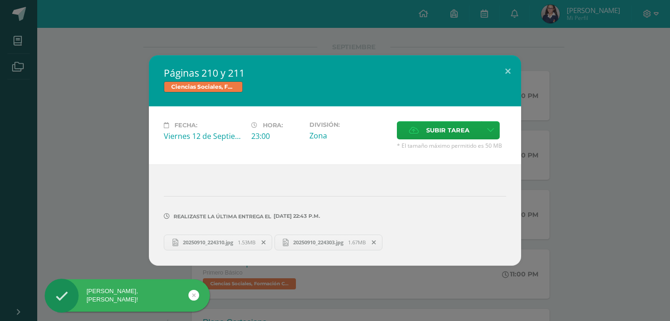  What do you see at coordinates (276, 136) in the screenshot?
I see `div: 23:00` at bounding box center [276, 136].